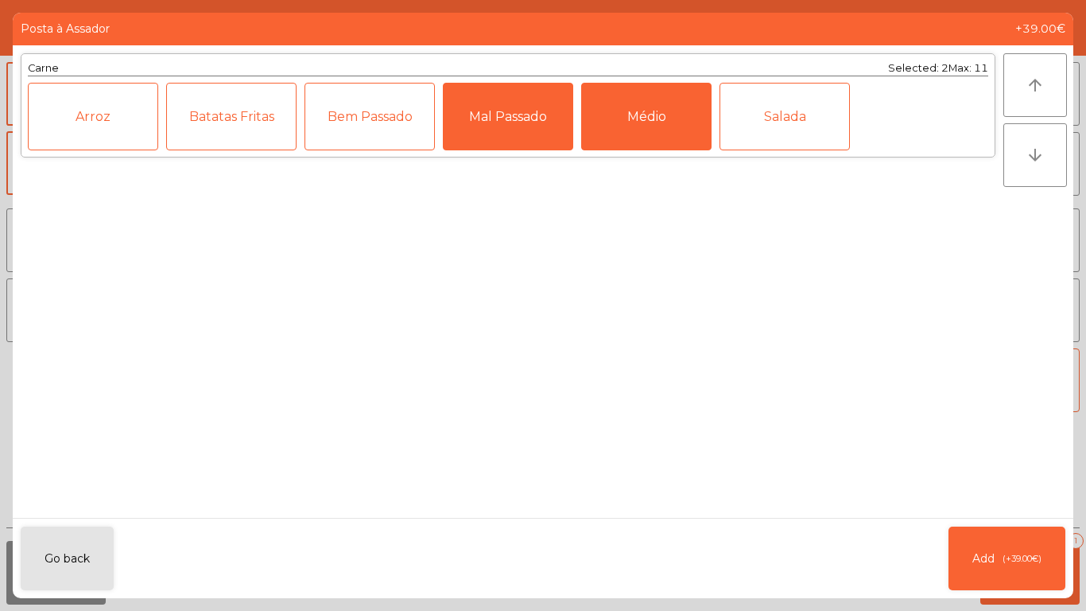  I want to click on div: Bem Passado, so click(370, 116).